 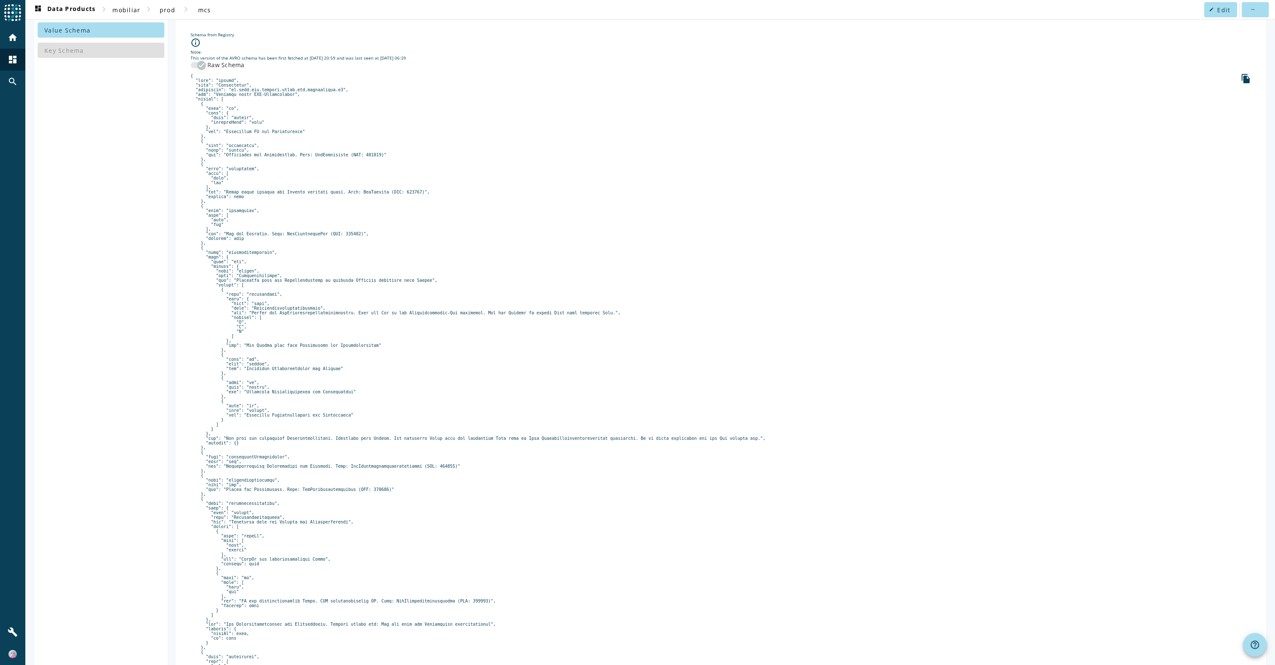 What do you see at coordinates (196, 43) in the screenshot?
I see `i: info_outline` at bounding box center [196, 43].